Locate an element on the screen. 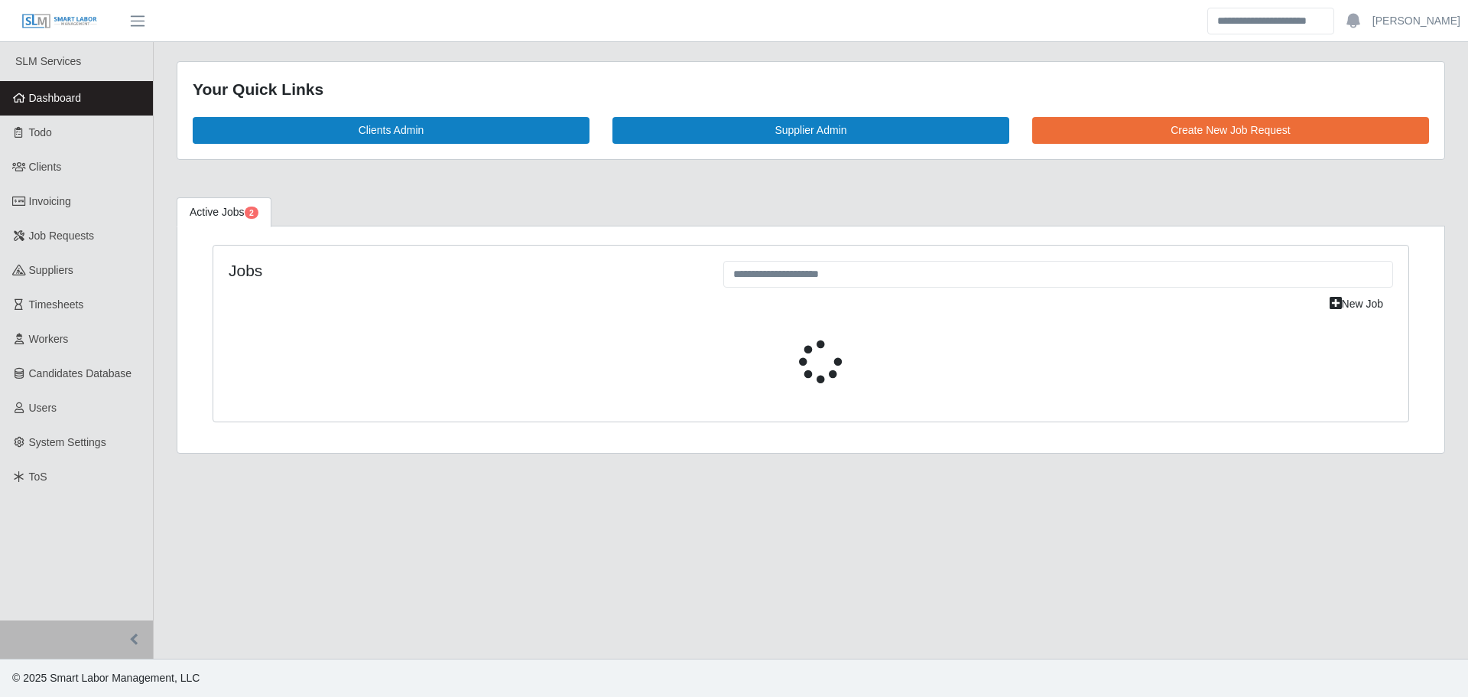 Image resolution: width=1468 pixels, height=697 pixels. span: © 2025 Smart Labor Management, LLC is located at coordinates (106, 677).